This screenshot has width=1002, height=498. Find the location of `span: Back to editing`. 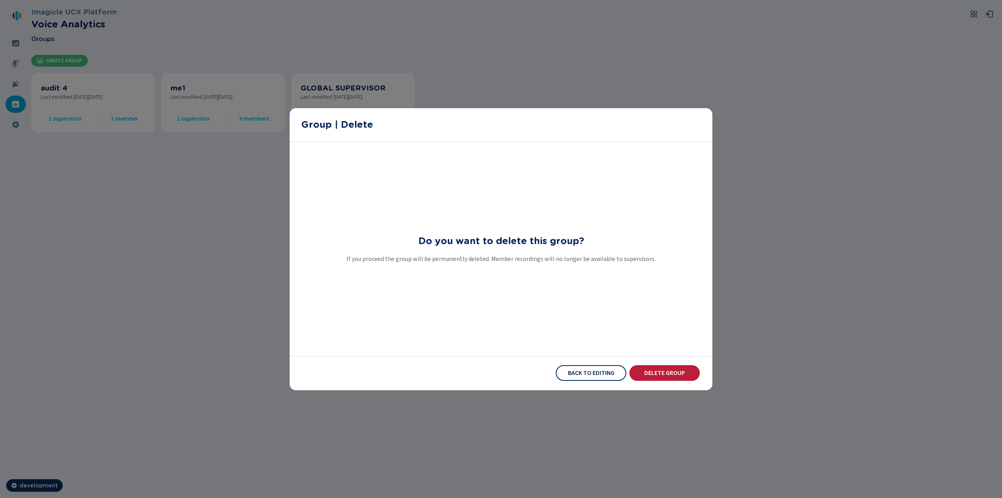

span: Back to editing is located at coordinates (591, 373).